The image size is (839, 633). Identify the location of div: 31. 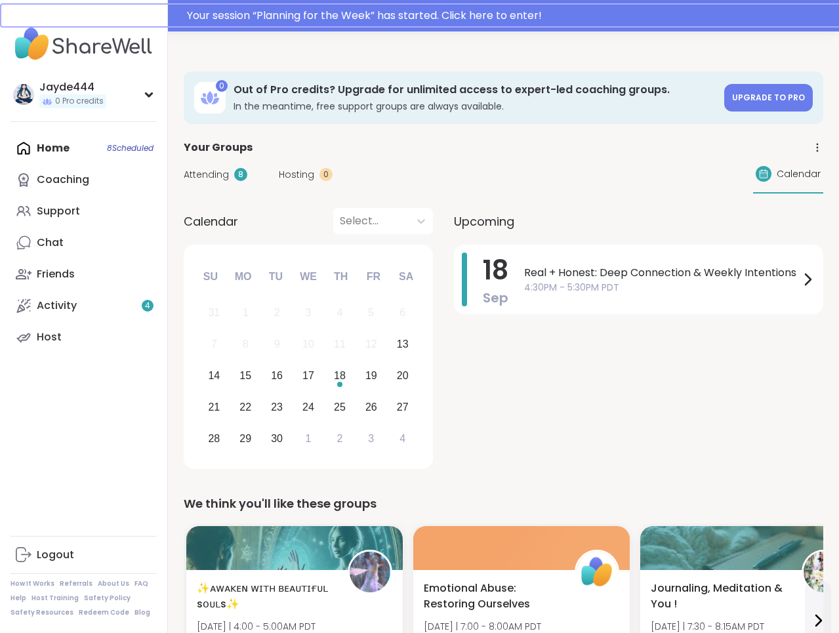
(214, 312).